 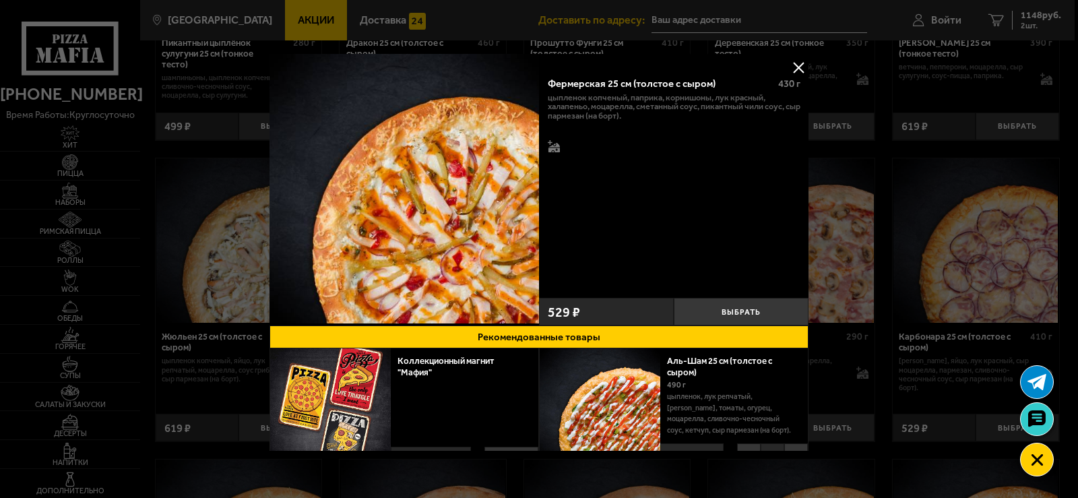 What do you see at coordinates (720, 367) in the screenshot?
I see `a: Аль-Шам 25 см (толстое с сыром)` at bounding box center [720, 367].